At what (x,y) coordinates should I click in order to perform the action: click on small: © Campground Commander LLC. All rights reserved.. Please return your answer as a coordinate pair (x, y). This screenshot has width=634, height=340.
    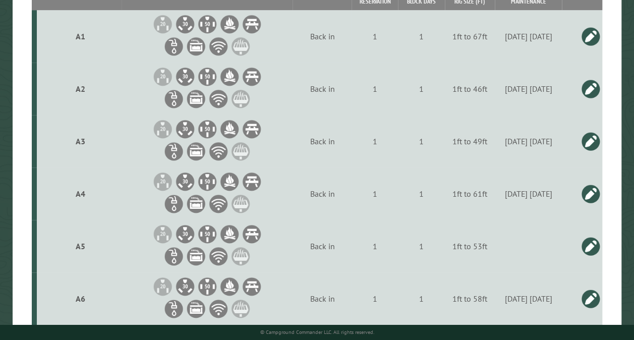
    Looking at the image, I should click on (317, 332).